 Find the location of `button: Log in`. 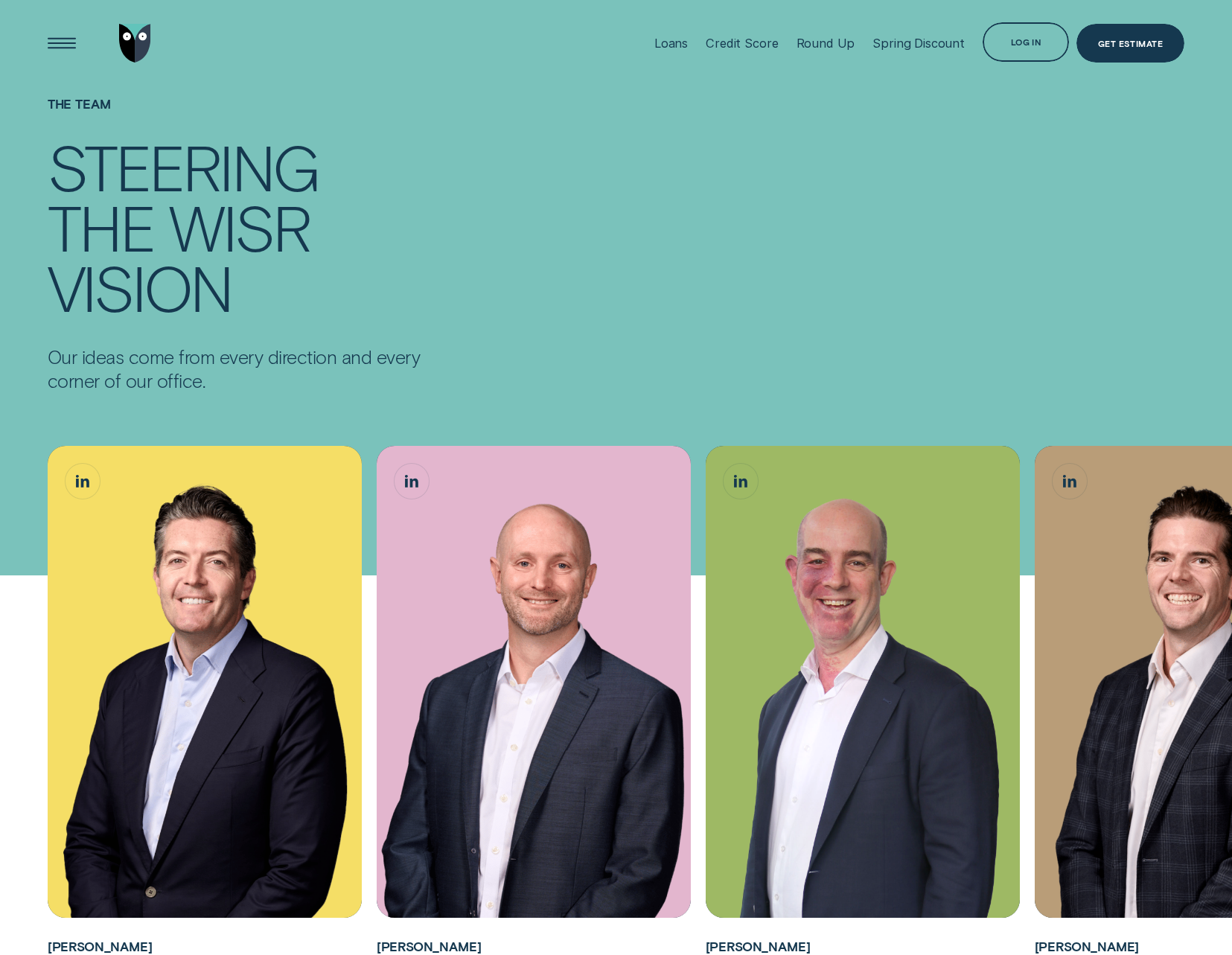

button: Log in is located at coordinates (1025, 42).